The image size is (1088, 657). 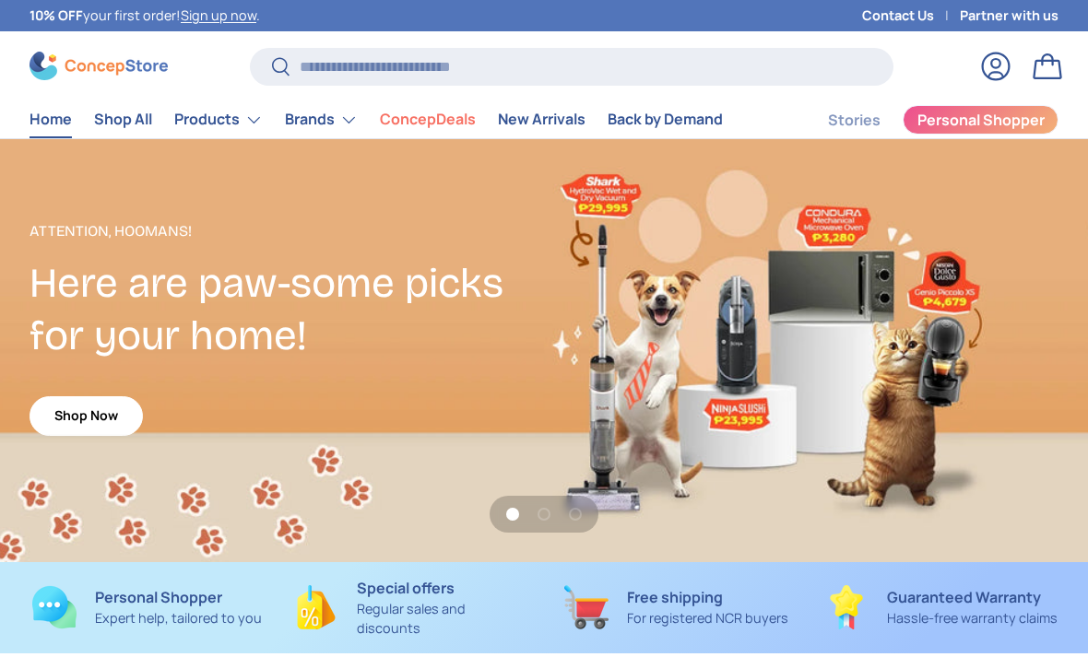 What do you see at coordinates (940, 608) in the screenshot?
I see `a: Guaranteed Warranty Hassle-free warranty claims` at bounding box center [940, 608].